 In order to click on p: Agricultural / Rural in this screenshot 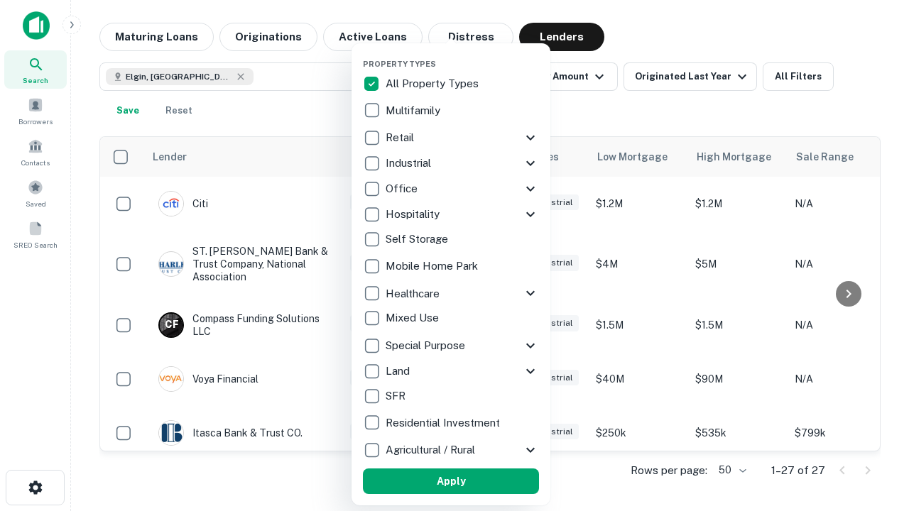, I will do `click(432, 450)`.